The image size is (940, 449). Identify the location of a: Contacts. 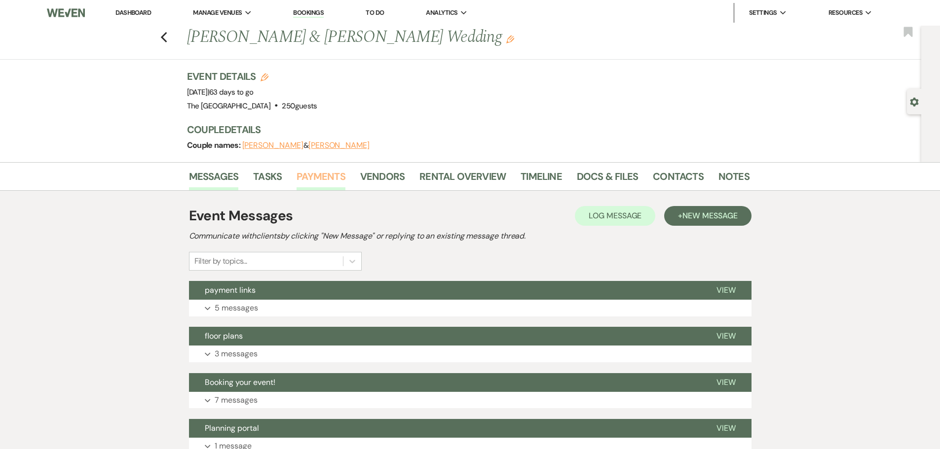
(678, 180).